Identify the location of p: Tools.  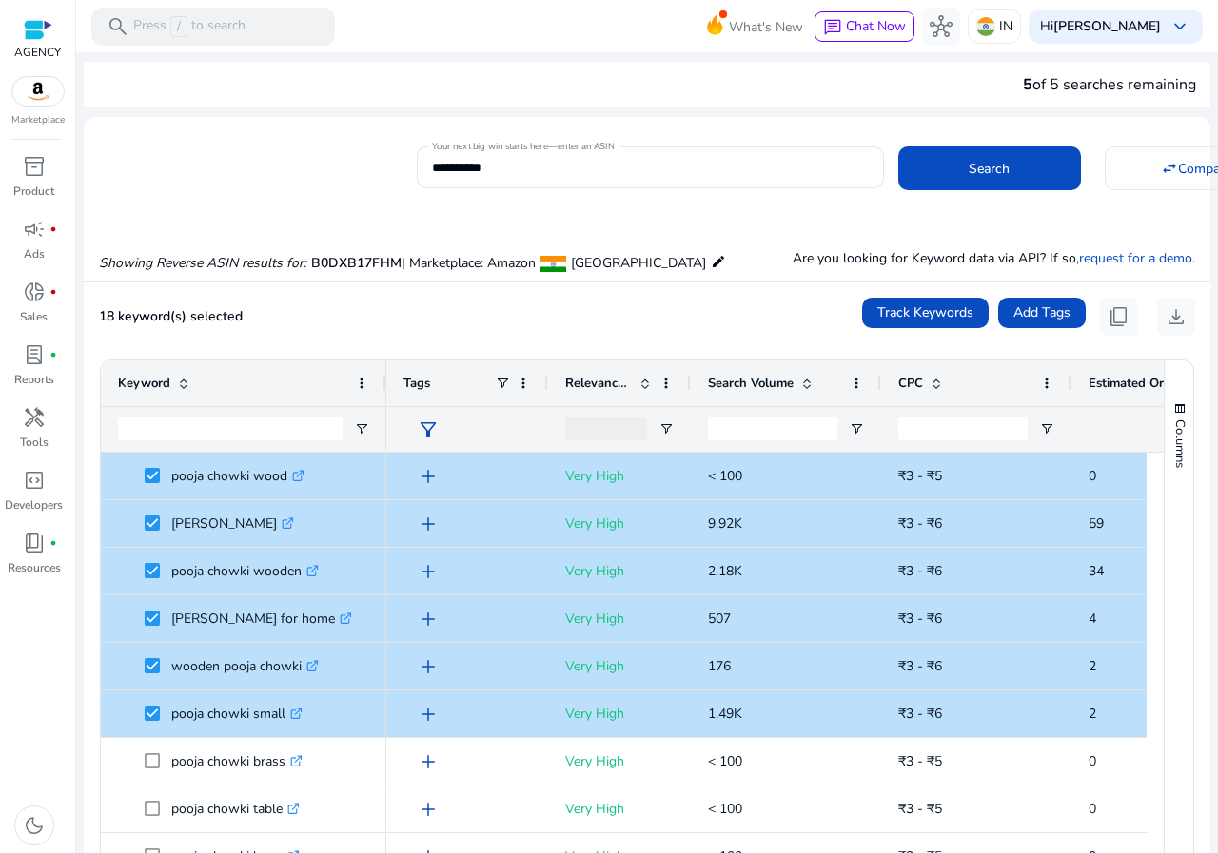
(34, 442).